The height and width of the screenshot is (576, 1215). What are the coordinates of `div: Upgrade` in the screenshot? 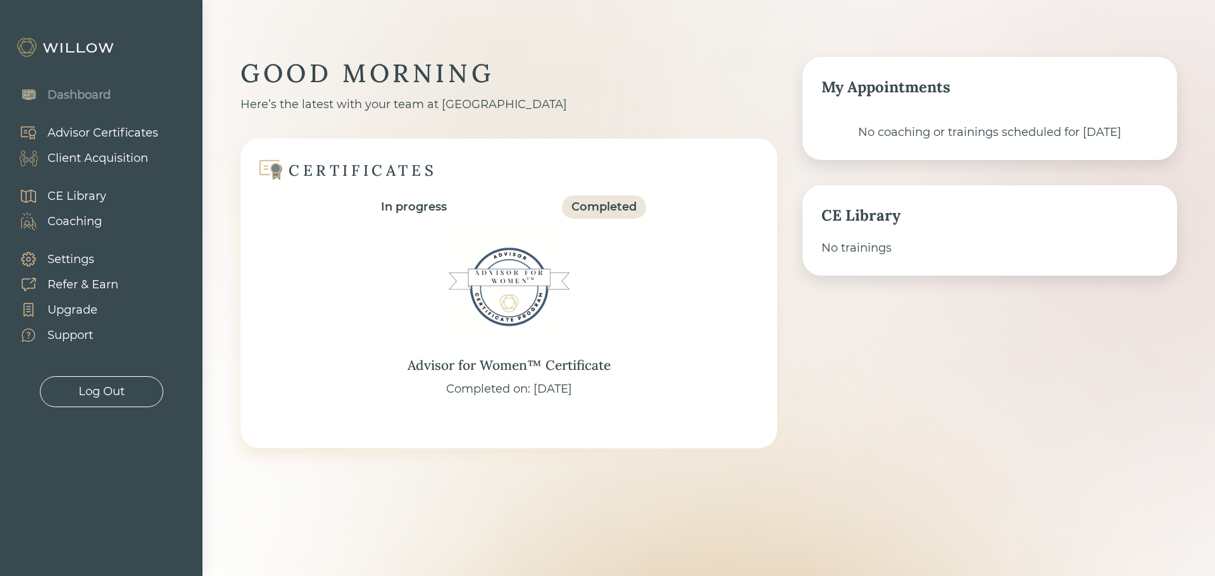 It's located at (72, 310).